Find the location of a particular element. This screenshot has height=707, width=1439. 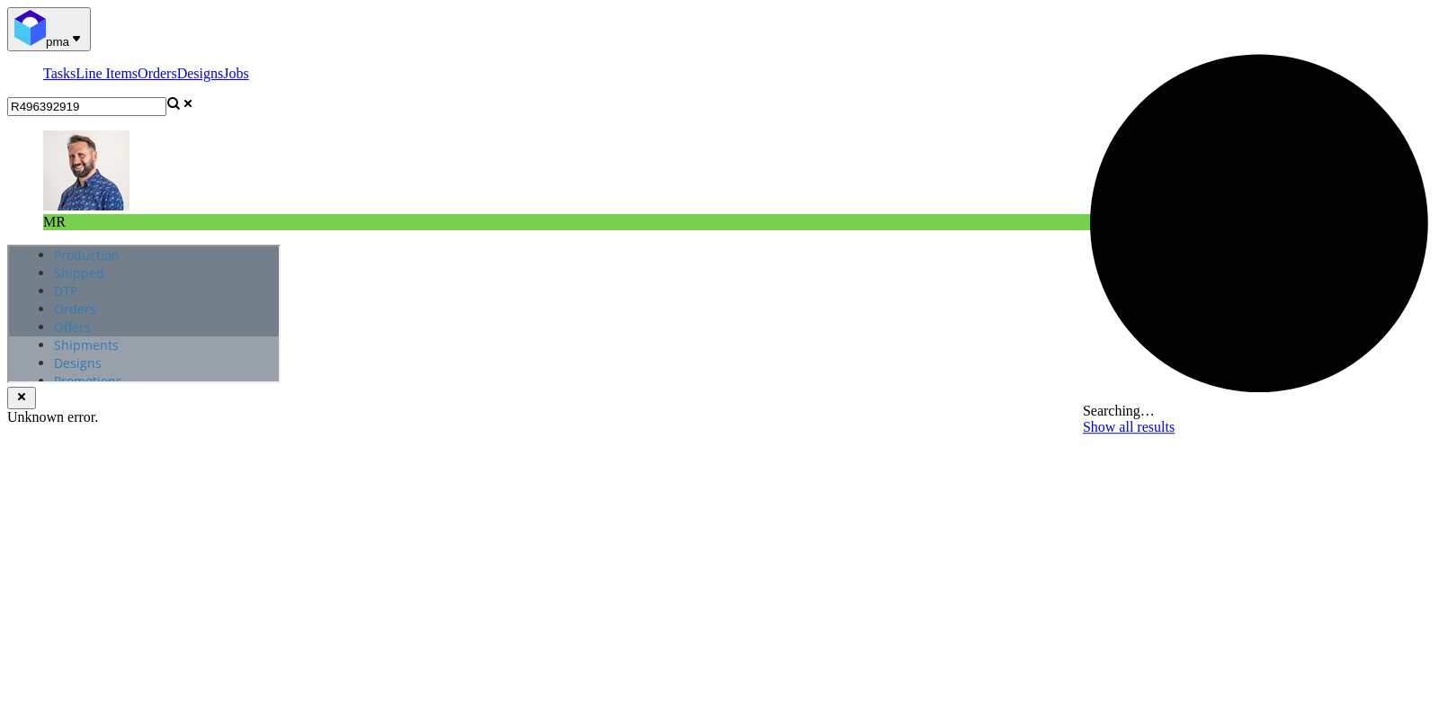

span: pma is located at coordinates (58, 41).